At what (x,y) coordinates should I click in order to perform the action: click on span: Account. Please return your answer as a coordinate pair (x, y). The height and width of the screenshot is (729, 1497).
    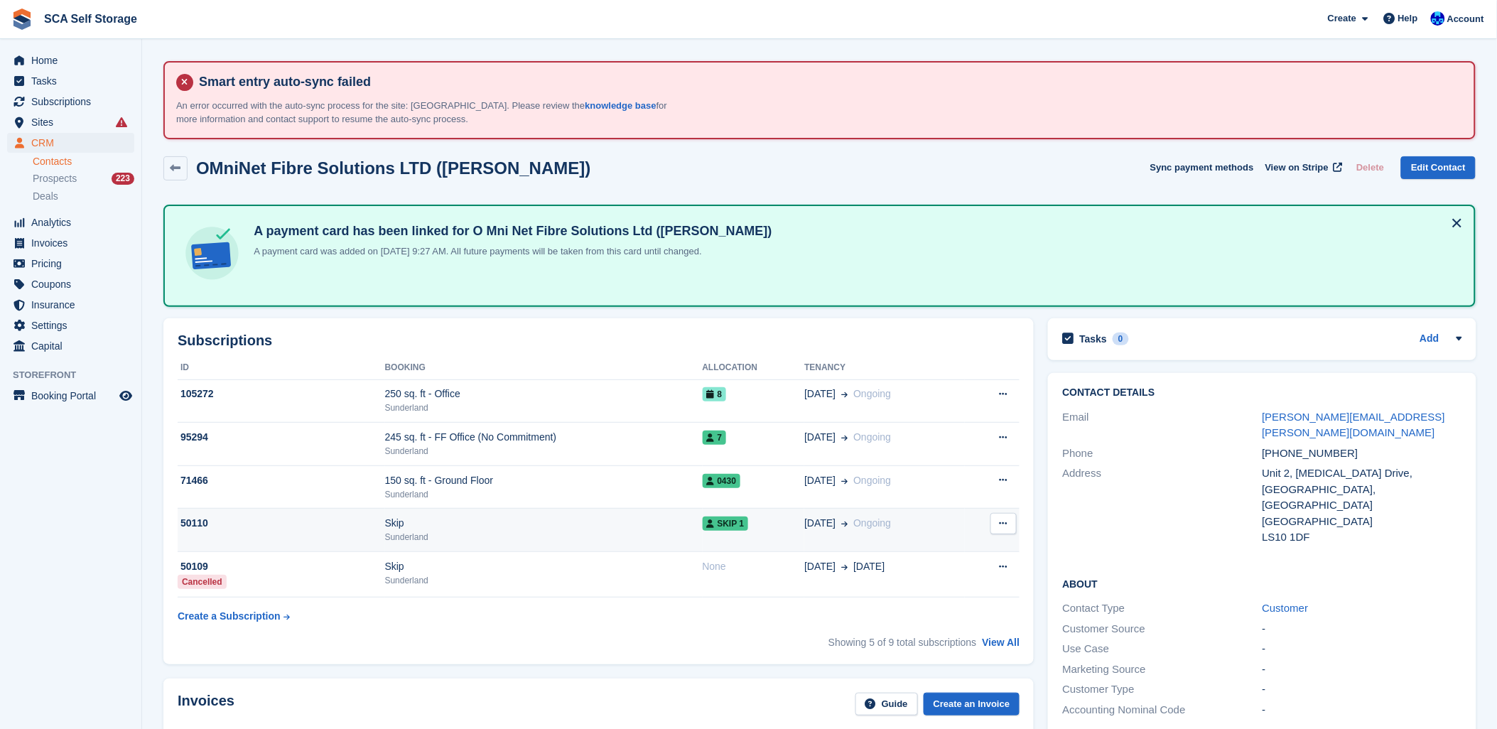
    Looking at the image, I should click on (1465, 19).